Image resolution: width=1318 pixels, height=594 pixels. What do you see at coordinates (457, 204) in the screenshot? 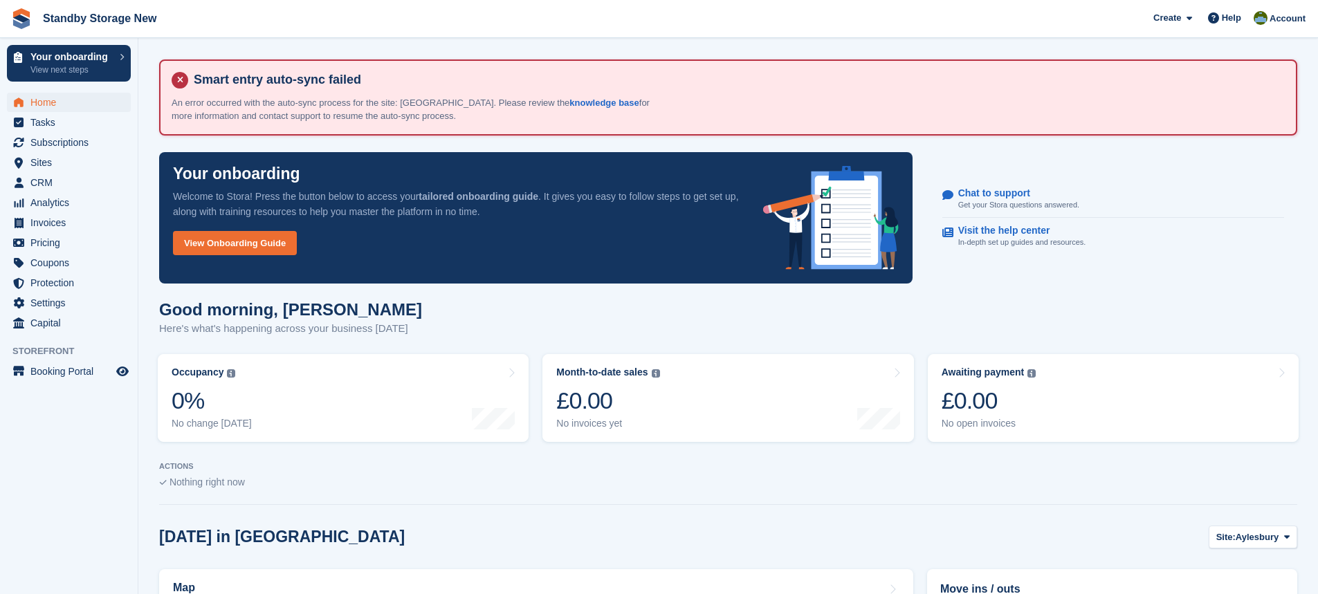
I see `p: Welcome to Stora! Press the button below to access your . It gives you easy to follow steps to ge...` at bounding box center [457, 204].